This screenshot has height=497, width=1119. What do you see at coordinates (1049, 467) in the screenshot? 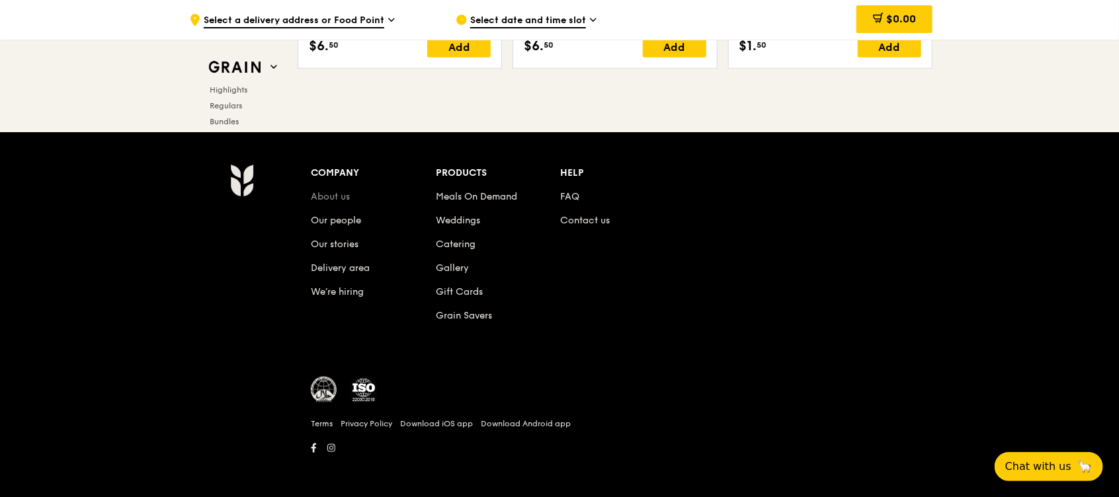
I see `button: Chat with us🦙` at bounding box center [1049, 467].